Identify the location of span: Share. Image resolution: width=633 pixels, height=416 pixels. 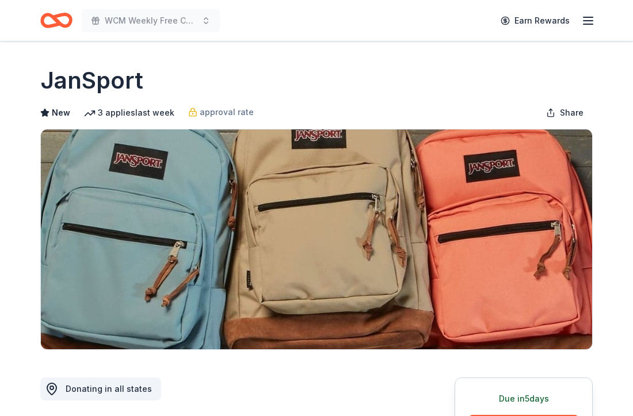
(571, 113).